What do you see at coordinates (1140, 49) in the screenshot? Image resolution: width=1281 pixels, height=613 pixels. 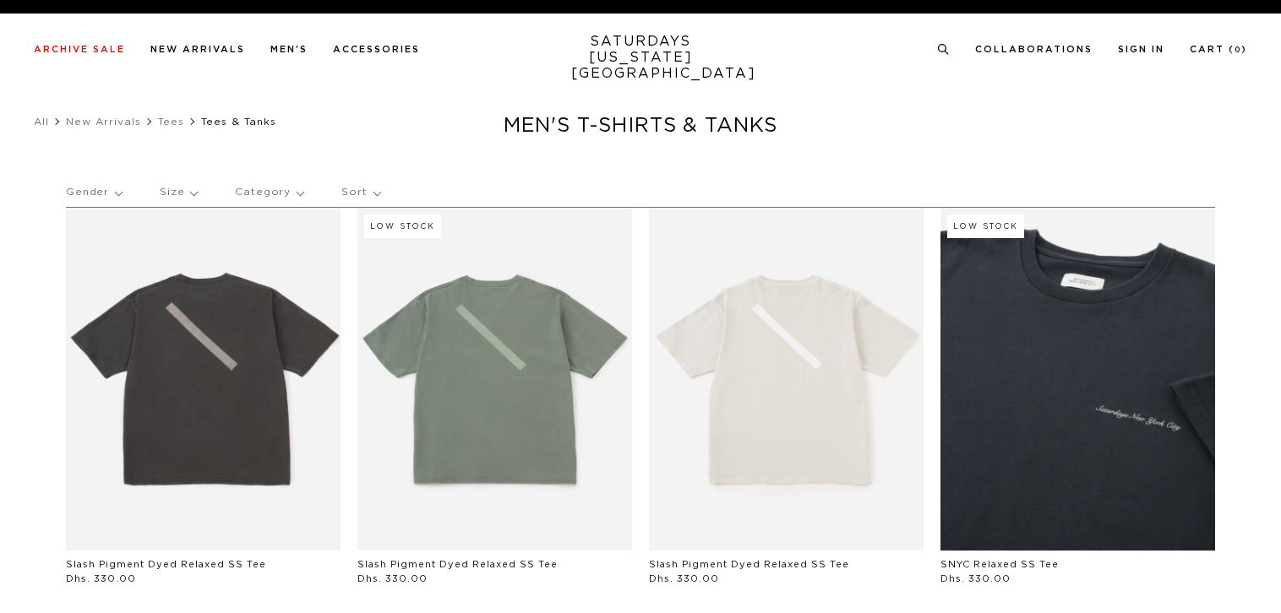 I see `a: Sign In` at bounding box center [1140, 49].